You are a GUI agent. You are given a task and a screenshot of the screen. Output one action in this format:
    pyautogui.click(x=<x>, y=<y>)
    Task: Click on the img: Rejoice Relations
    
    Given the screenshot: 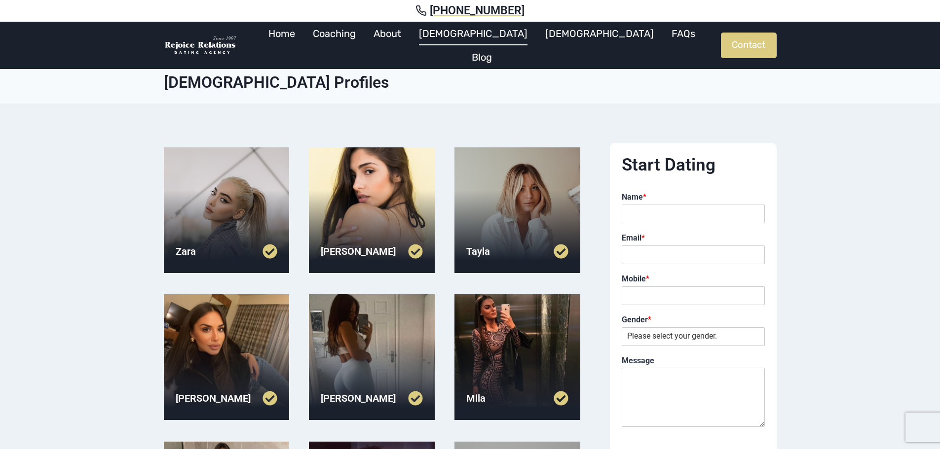 What is the action you would take?
    pyautogui.click(x=201, y=45)
    